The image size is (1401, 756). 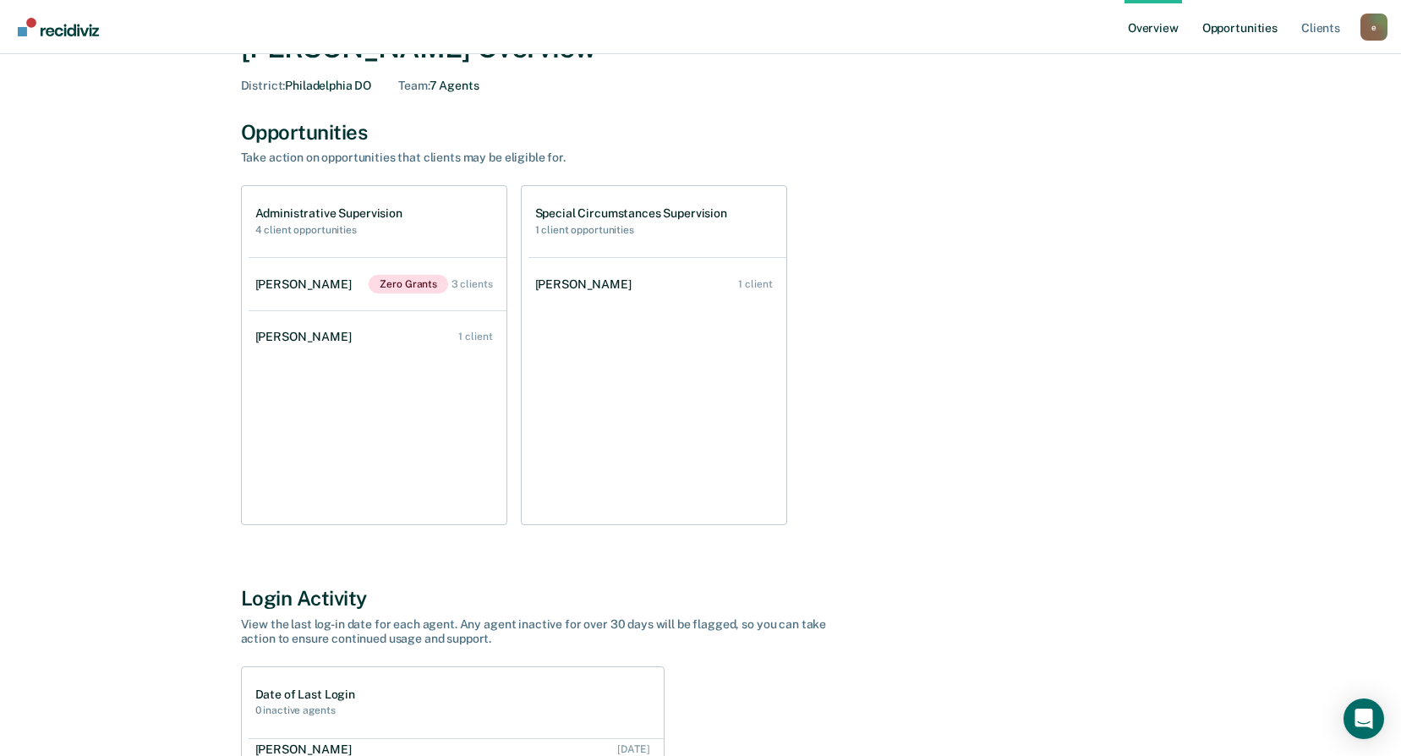 What do you see at coordinates (537, 632) in the screenshot?
I see `div: View the last log-in date for each agent. Any agent inactive for over 30 days will be flagged, so...` at bounding box center [537, 632].